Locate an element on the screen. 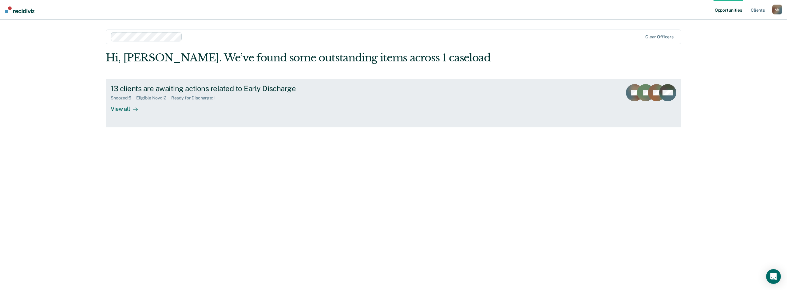  button: AM is located at coordinates (777, 10).